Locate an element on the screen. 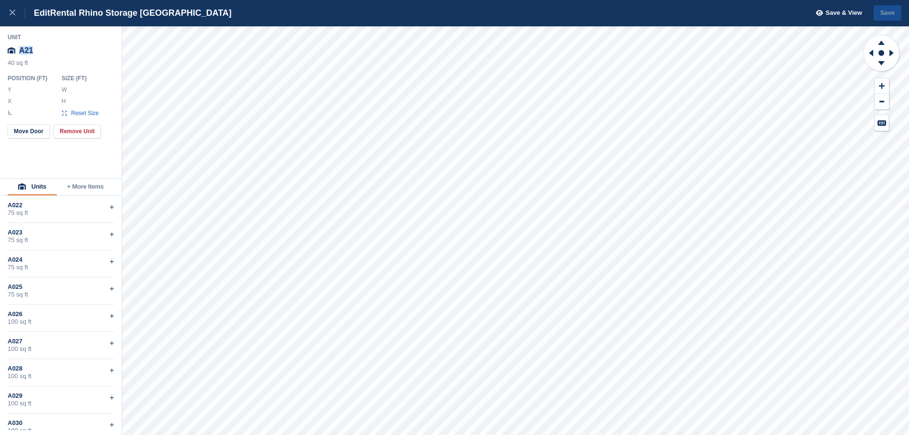 This screenshot has width=909, height=435. div: Position ( FT ) is located at coordinates (31, 78).